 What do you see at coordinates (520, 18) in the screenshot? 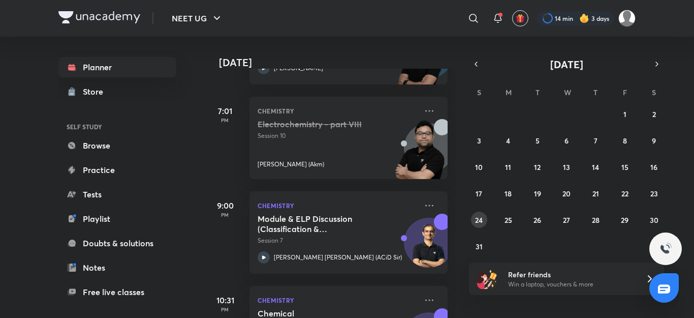
I see `button: avatar` at bounding box center [520, 18].